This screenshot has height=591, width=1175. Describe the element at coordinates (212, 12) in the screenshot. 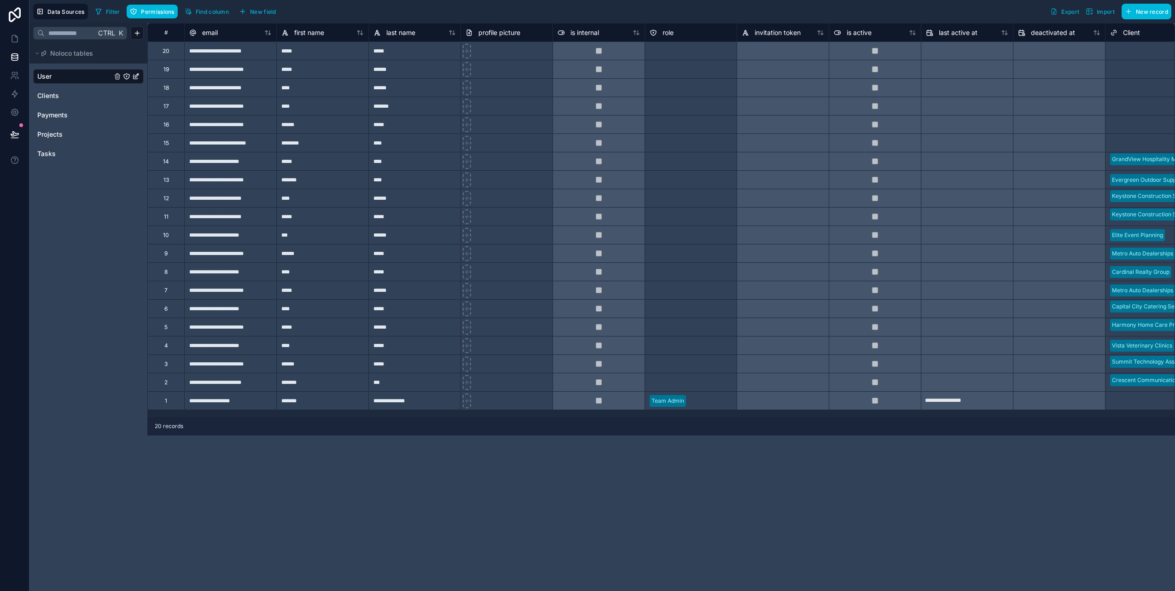

I see `span: Find column` at that location.